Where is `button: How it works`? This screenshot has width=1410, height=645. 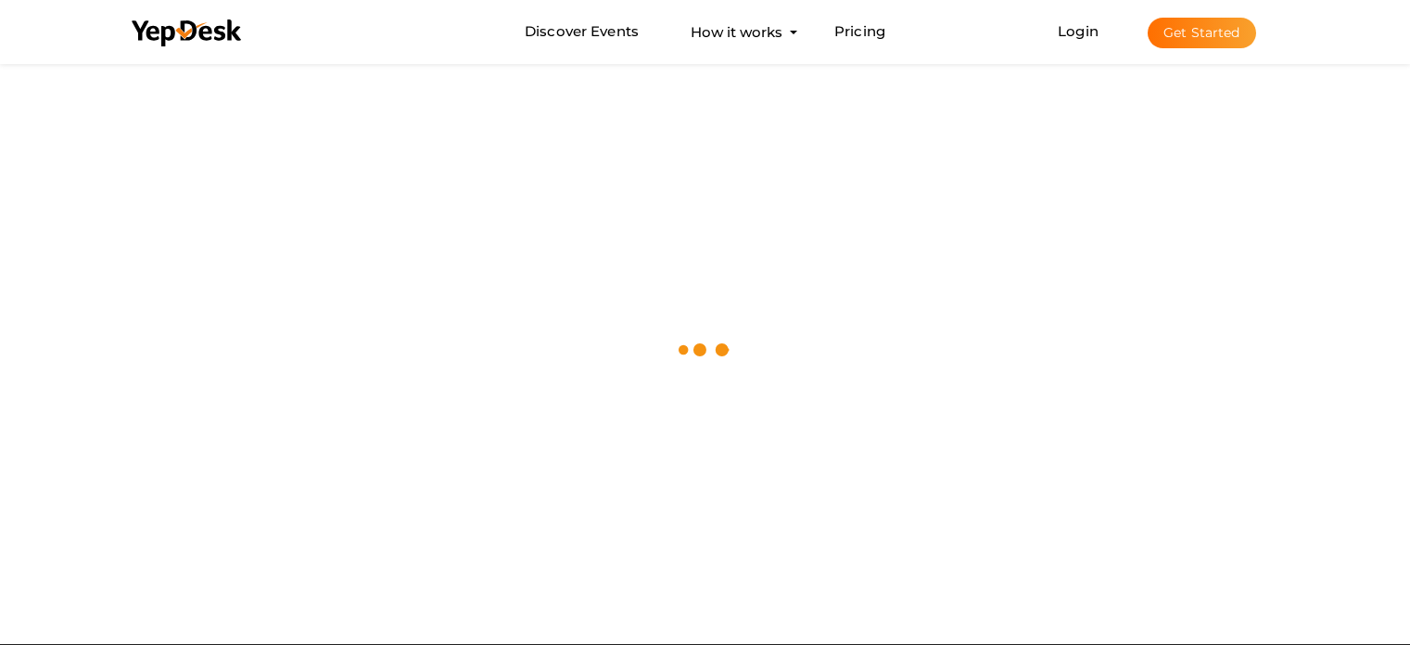 button: How it works is located at coordinates (736, 32).